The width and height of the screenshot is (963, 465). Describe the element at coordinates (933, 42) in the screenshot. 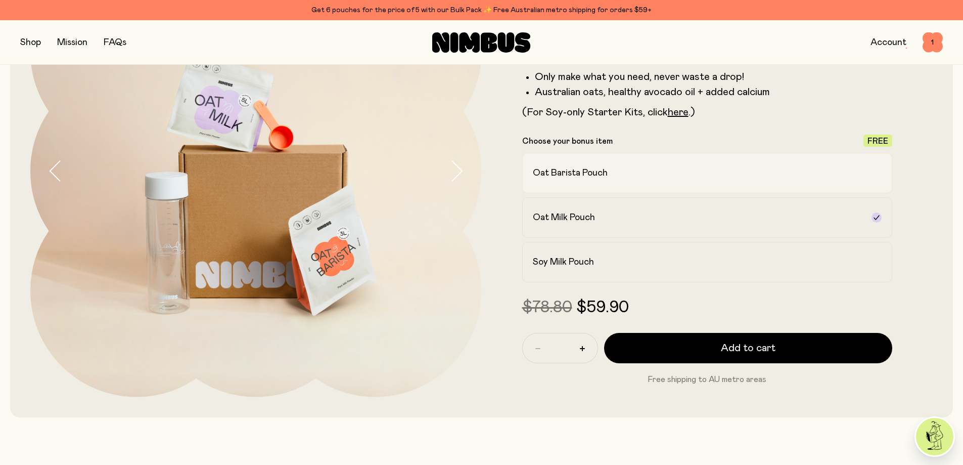

I see `button: 1` at that location.